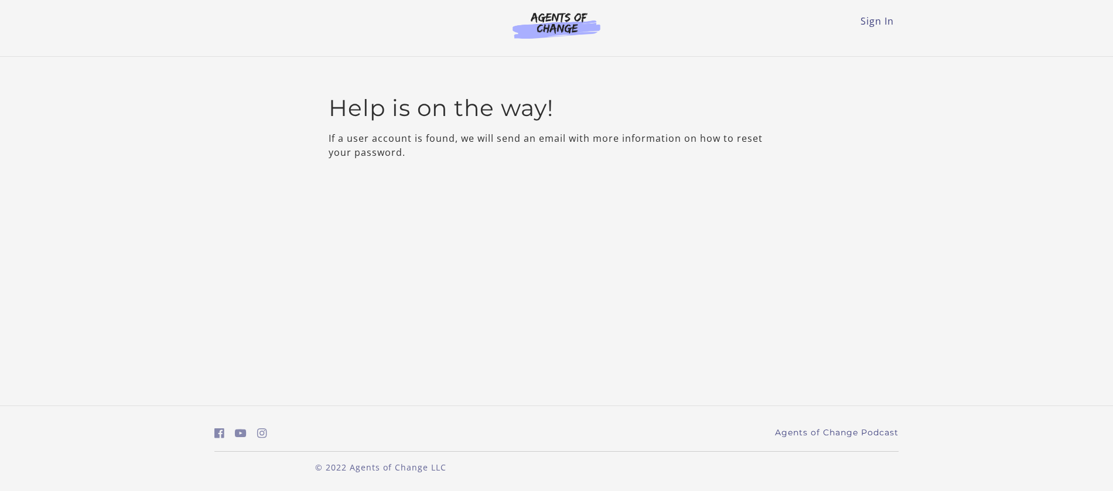  I want to click on p: If a user account is found, we will send an email with more information on how to reset your pass..., so click(557, 145).